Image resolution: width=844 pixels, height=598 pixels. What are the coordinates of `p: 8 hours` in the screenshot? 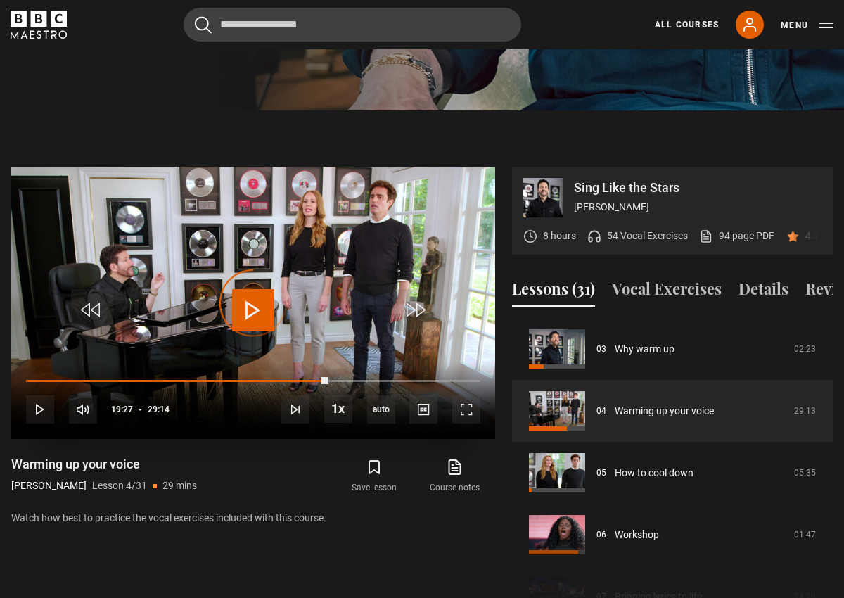 It's located at (559, 236).